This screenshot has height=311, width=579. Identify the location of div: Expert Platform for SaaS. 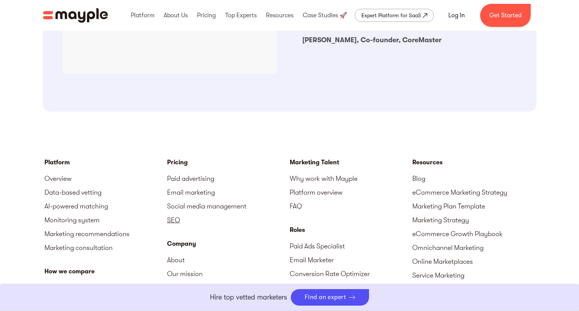
(391, 15).